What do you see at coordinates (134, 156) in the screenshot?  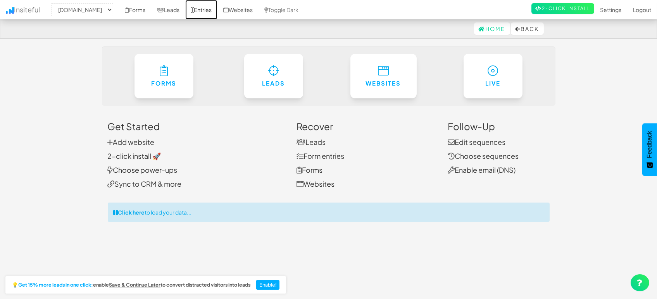 I see `a: 2-click install 🚀` at bounding box center [134, 156].